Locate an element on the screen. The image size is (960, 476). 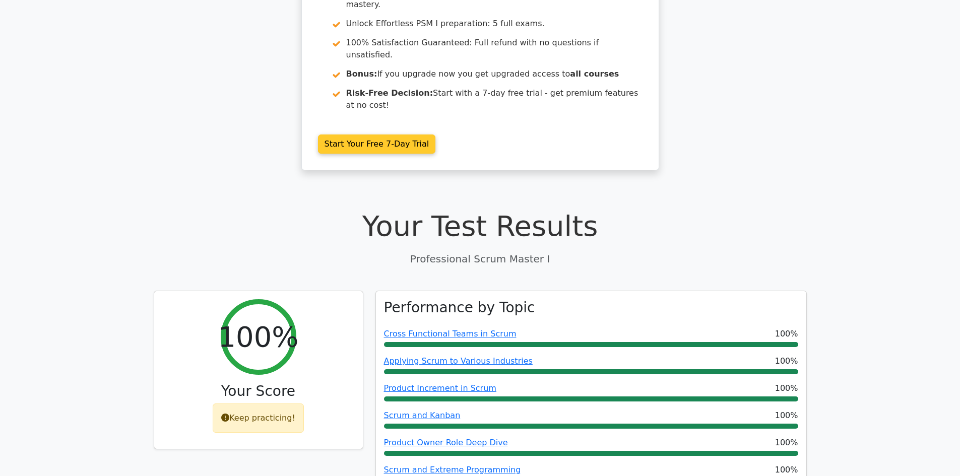
a: Product Increment in Scrum is located at coordinates (440, 388).